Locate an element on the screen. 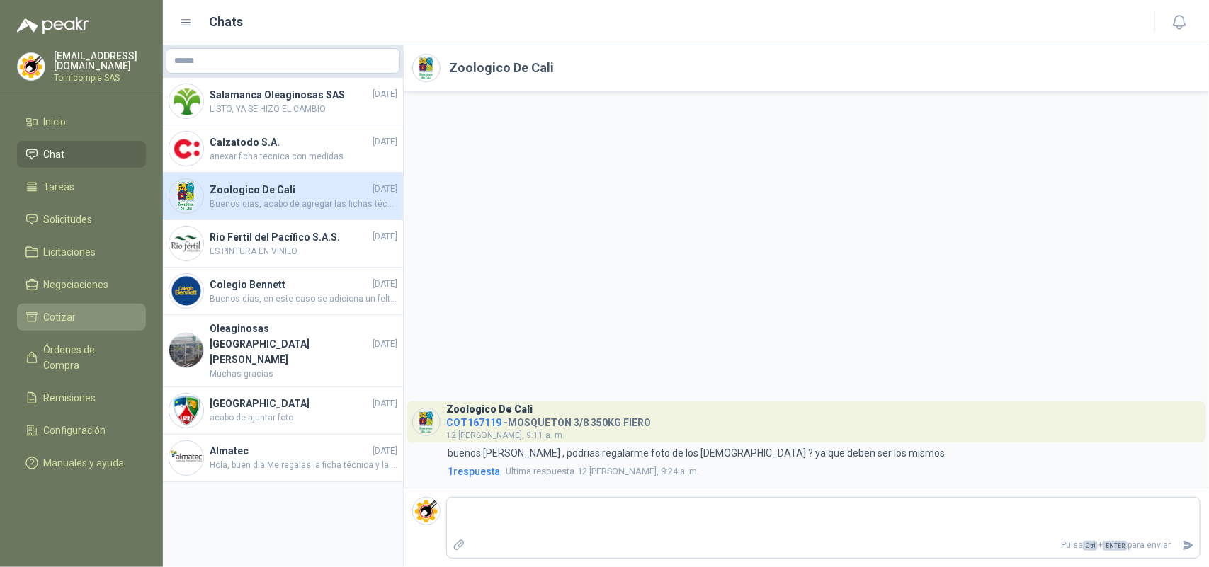 Image resolution: width=1209 pixels, height=567 pixels. span: LISTO, YA SE HIZO EL CAMBIO is located at coordinates (303, 109).